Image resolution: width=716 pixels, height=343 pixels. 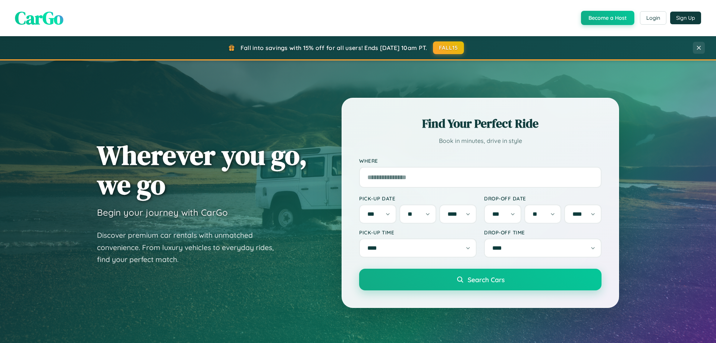 I want to click on span: Search Cars, so click(x=486, y=279).